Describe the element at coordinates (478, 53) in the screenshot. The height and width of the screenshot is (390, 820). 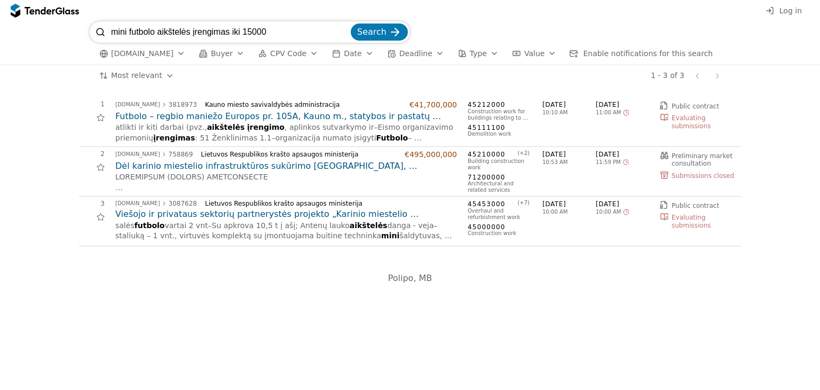
I see `span: Type` at that location.